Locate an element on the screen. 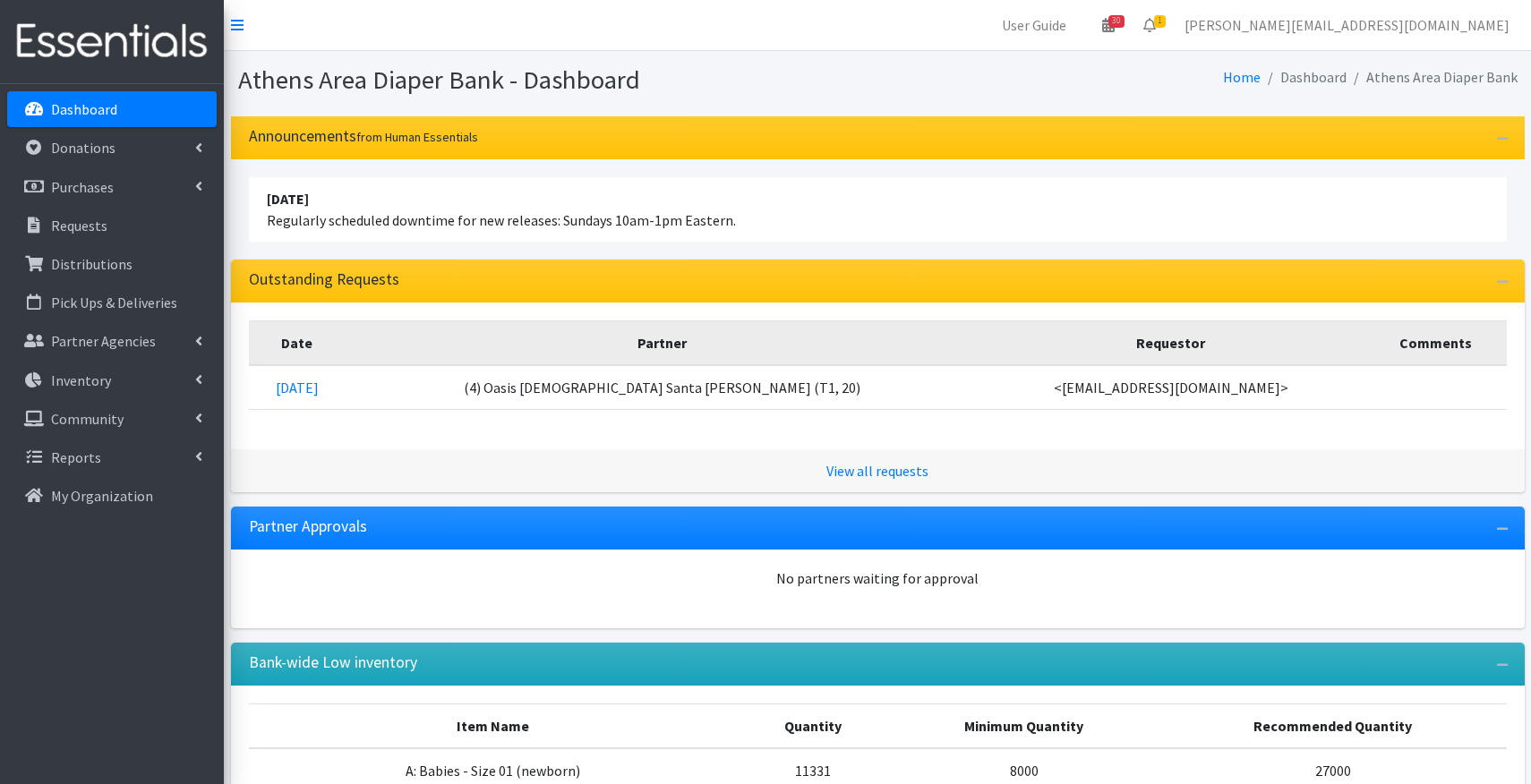  th: Quantity is located at coordinates (813, 726).